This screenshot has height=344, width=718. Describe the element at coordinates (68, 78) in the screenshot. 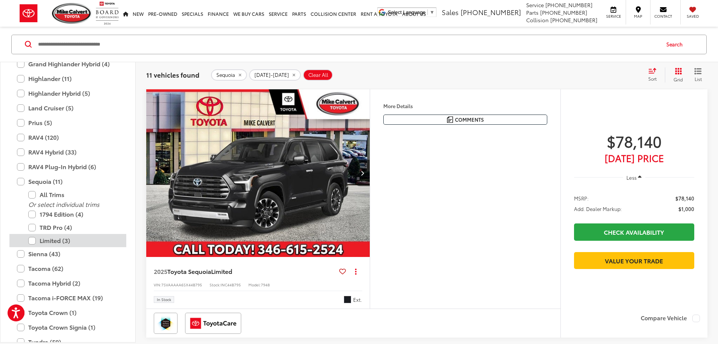

I see `label: Highlander (11)` at that location.